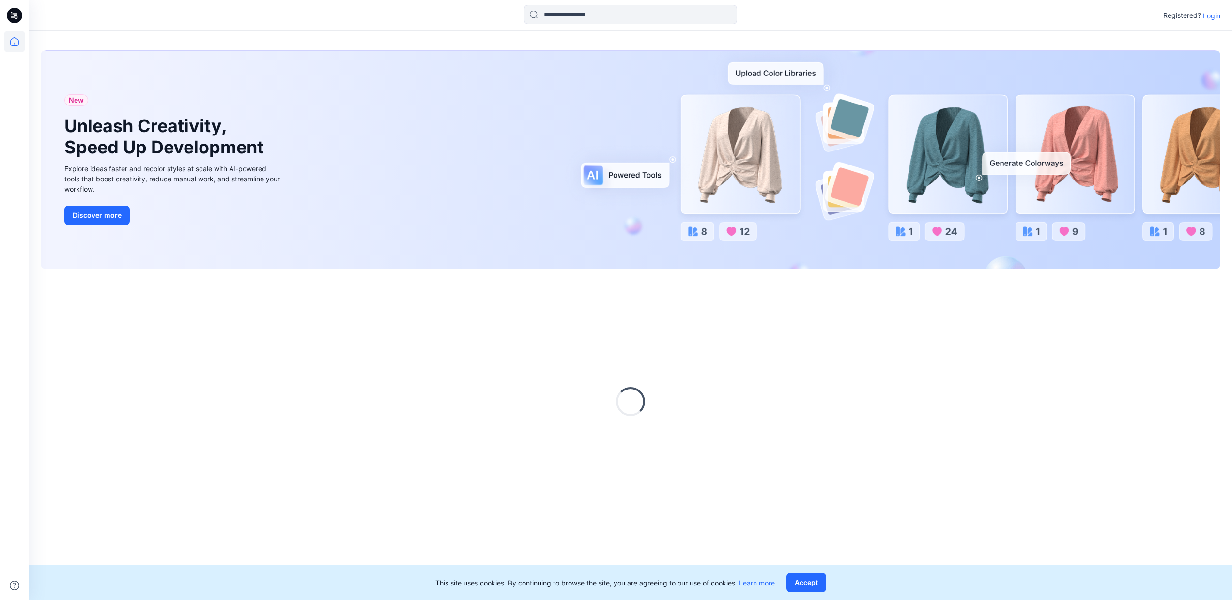 The image size is (1232, 600). What do you see at coordinates (806, 583) in the screenshot?
I see `button: Accept` at bounding box center [806, 583].